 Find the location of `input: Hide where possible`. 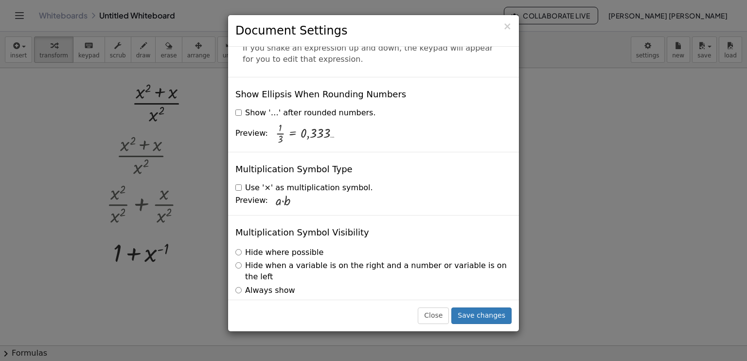

input: Hide where possible is located at coordinates (238, 252).